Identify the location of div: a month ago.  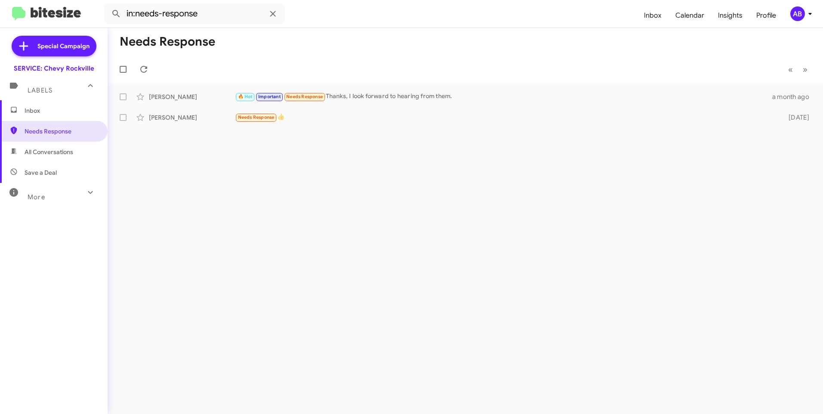
(794, 97).